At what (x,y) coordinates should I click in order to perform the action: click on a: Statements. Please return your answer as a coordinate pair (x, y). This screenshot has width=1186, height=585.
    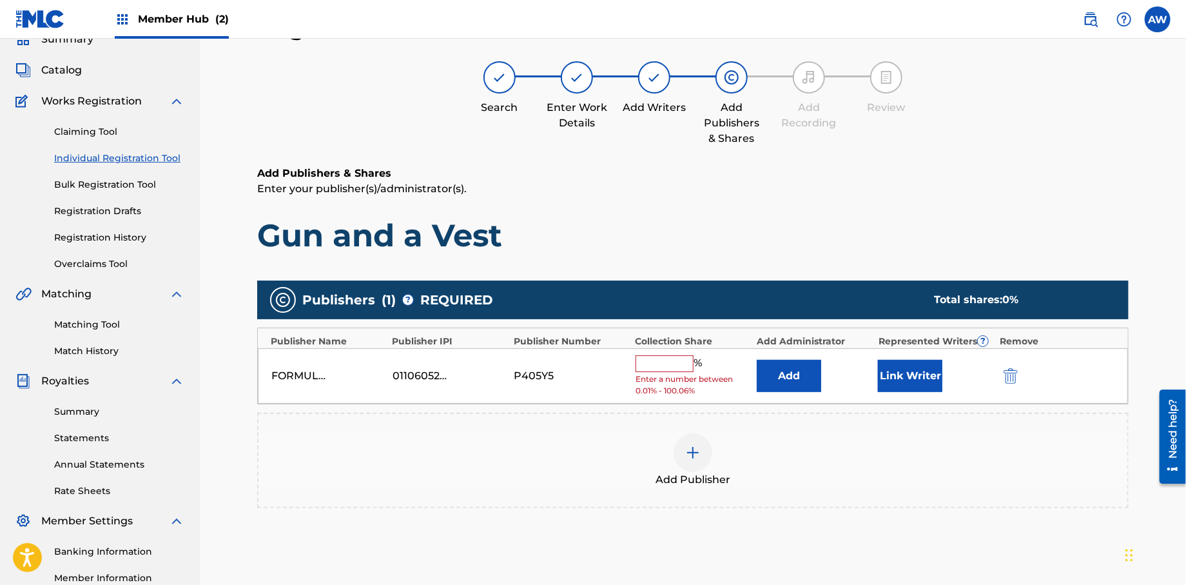
    Looking at the image, I should click on (119, 438).